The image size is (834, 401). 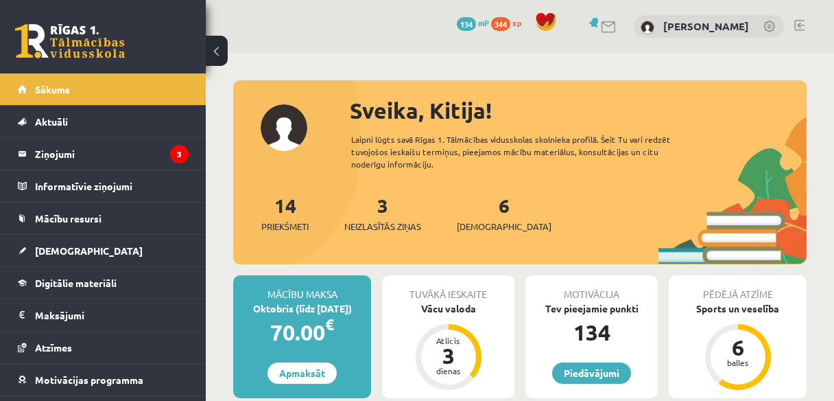 What do you see at coordinates (578, 110) in the screenshot?
I see `div: Sveika, Kitija!` at bounding box center [578, 110].